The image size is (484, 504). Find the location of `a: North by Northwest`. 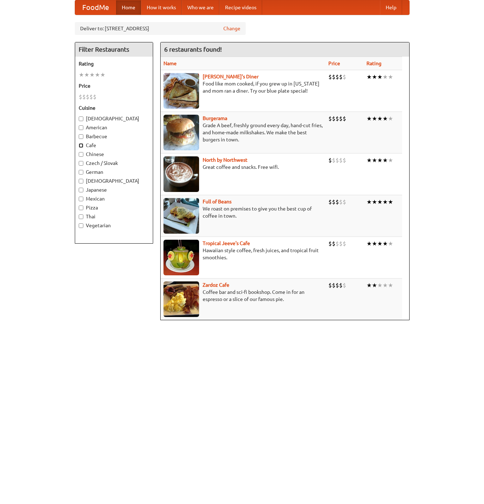

a: North by Northwest is located at coordinates (225, 160).